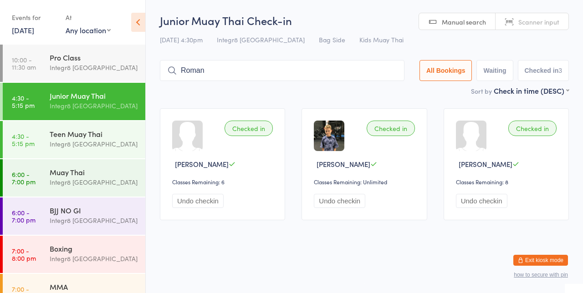 Image resolution: width=583 pixels, height=293 pixels. I want to click on button: Checked in3, so click(543, 71).